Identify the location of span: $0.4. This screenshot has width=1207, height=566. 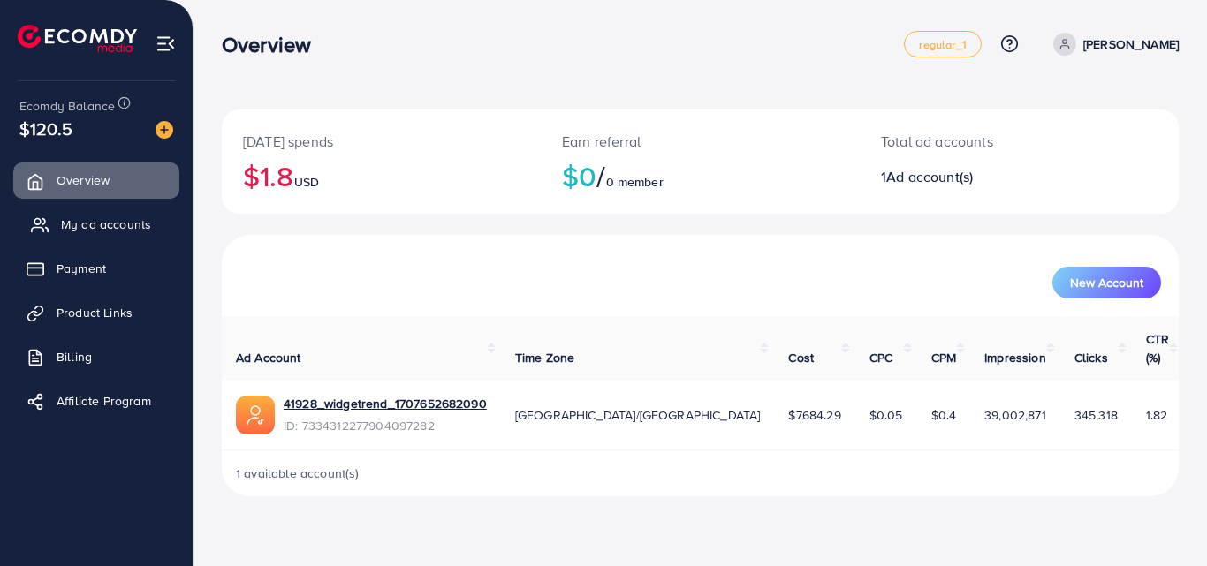
(943, 415).